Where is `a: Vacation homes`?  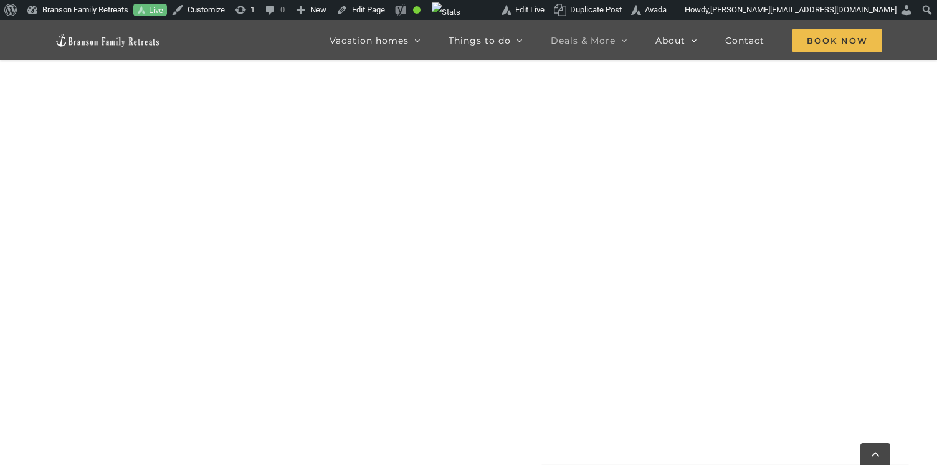 a: Vacation homes is located at coordinates (375, 40).